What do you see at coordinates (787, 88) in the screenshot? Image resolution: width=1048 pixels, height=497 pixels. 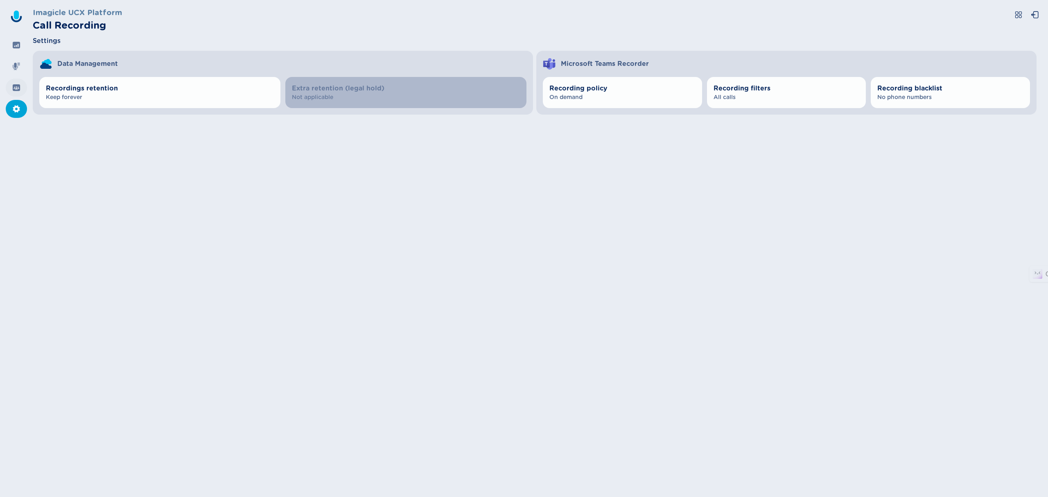 I see `span: Recording filters` at bounding box center [787, 88].